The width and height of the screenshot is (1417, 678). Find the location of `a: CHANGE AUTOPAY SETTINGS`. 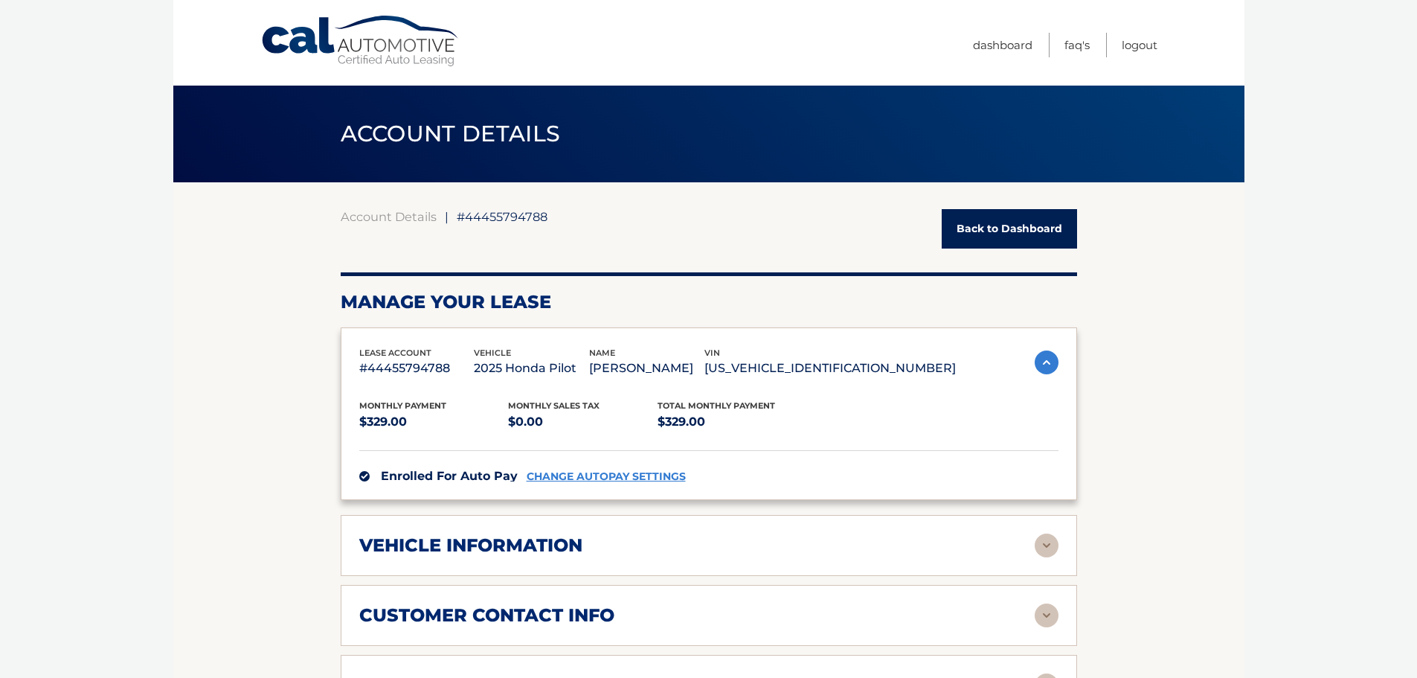

a: CHANGE AUTOPAY SETTINGS is located at coordinates (606, 476).